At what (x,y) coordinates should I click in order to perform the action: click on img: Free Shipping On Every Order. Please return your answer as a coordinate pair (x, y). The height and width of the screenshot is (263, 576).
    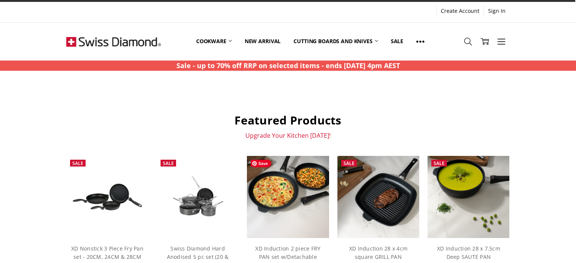
    Looking at the image, I should click on (114, 42).